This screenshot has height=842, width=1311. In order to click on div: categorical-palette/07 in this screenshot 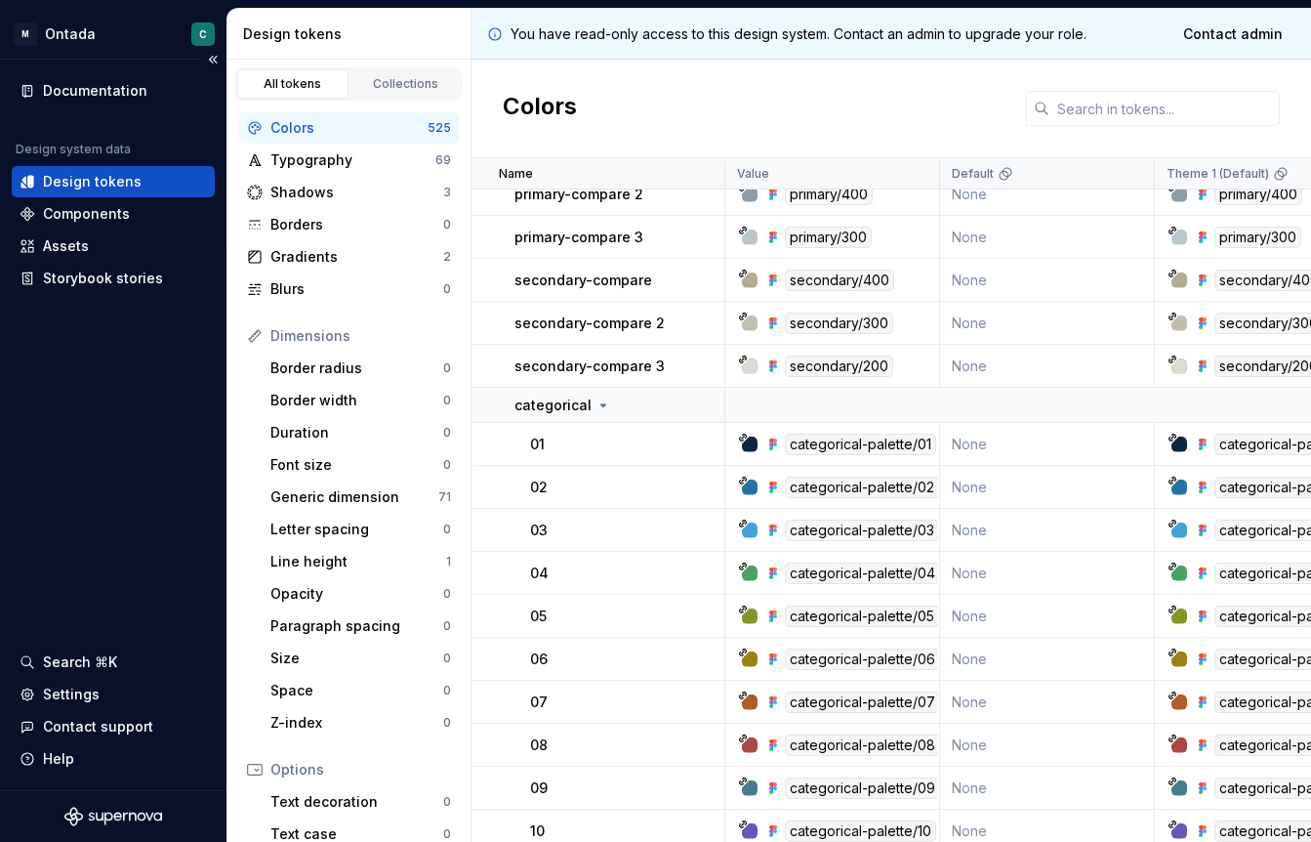, I will do `click(862, 702)`.